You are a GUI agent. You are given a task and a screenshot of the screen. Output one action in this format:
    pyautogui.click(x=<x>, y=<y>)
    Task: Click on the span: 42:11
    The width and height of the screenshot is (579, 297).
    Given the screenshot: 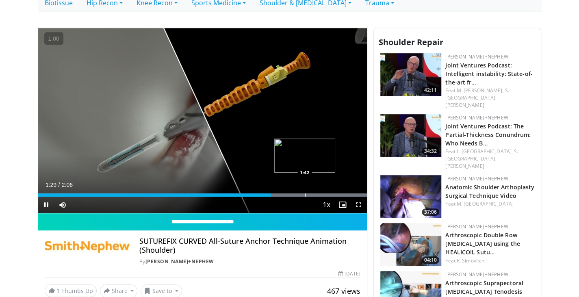 What is the action you would take?
    pyautogui.click(x=430, y=90)
    